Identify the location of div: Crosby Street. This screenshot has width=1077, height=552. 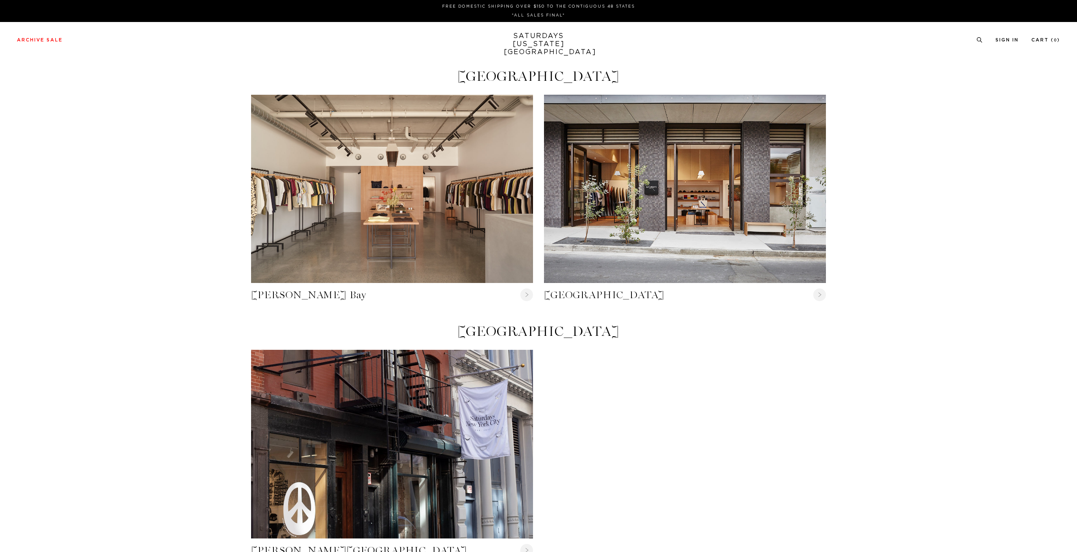
(392, 444).